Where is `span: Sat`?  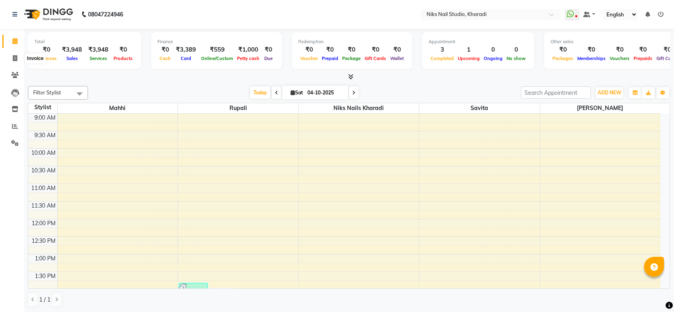
span: Sat is located at coordinates (297, 92).